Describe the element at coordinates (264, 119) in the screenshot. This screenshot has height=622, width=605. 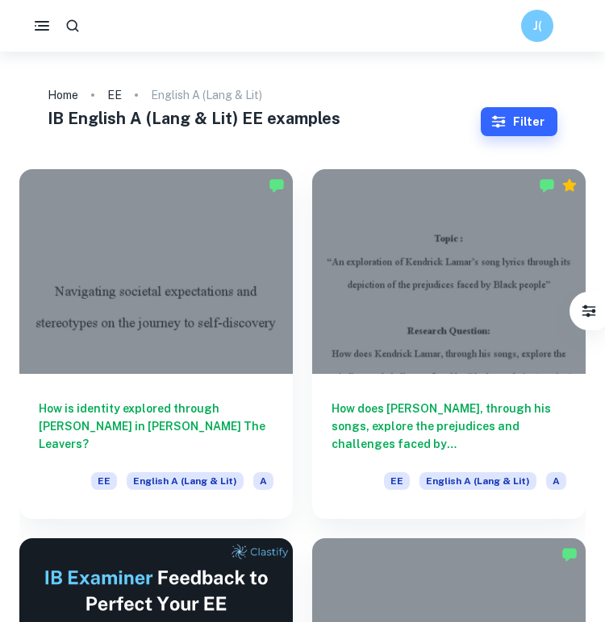
I see `h1: IB English A (Lang & Lit) EE examples` at that location.